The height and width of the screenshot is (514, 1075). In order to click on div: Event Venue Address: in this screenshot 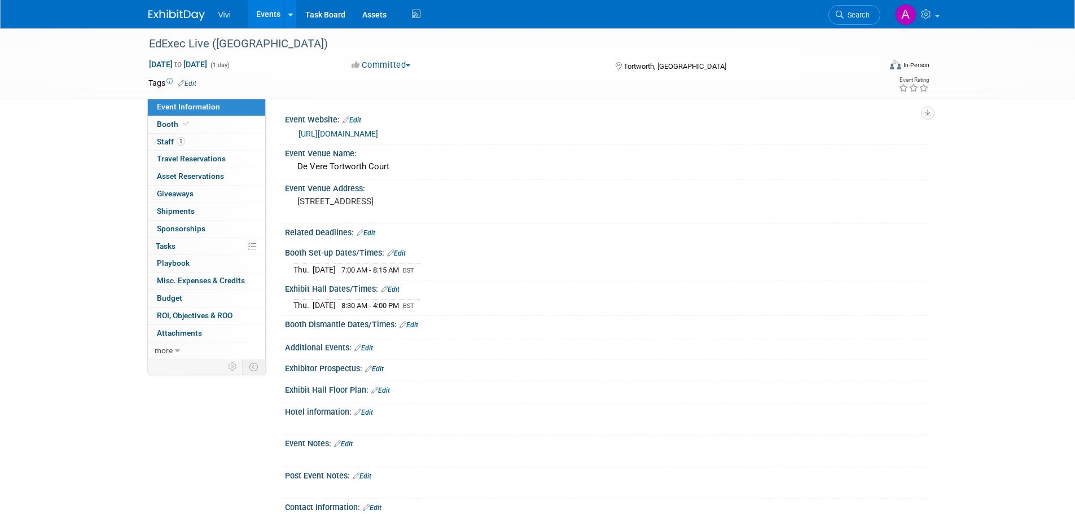, I will do `click(606, 187)`.